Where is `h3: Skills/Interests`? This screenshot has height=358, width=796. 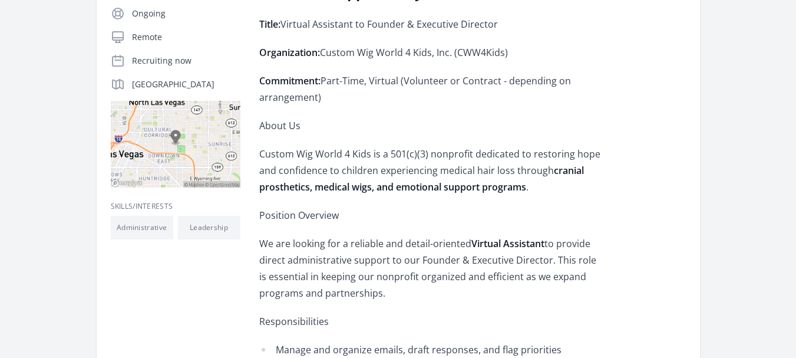
h3: Skills/Interests is located at coordinates (176, 206).